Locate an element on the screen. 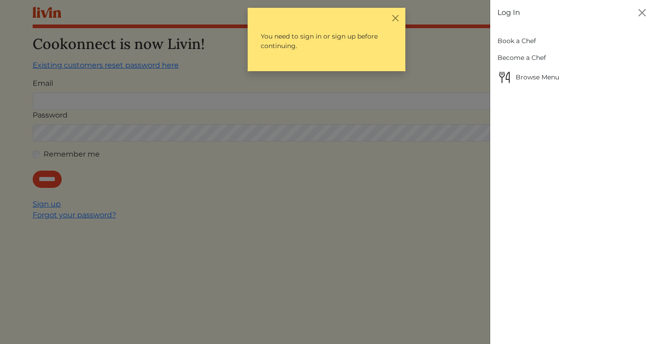 The width and height of the screenshot is (653, 344). a: Browse MenuBrowse Menu is located at coordinates (571, 77).